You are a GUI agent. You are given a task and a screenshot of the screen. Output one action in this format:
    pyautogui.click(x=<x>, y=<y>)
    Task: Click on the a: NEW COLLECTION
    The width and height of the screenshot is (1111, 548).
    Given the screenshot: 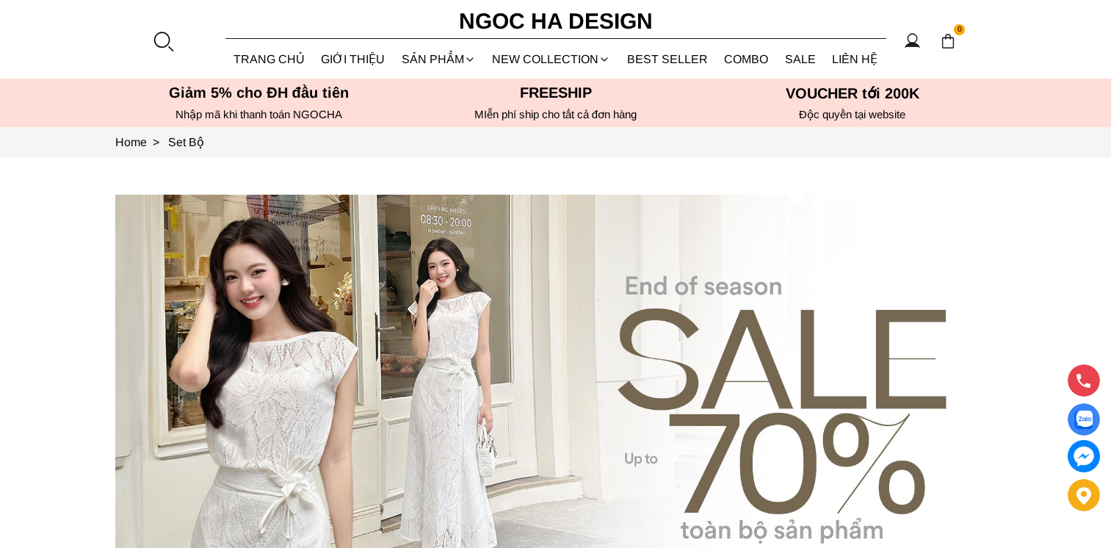 What is the action you would take?
    pyautogui.click(x=551, y=59)
    